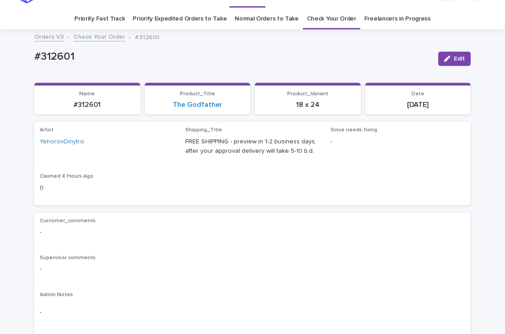  What do you see at coordinates (308, 105) in the screenshot?
I see `p: 18 x 24` at bounding box center [308, 105].